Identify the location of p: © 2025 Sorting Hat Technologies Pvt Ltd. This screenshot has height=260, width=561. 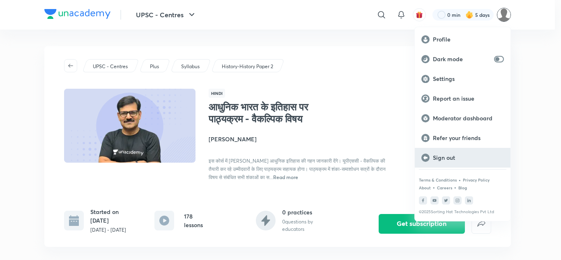
(462, 212).